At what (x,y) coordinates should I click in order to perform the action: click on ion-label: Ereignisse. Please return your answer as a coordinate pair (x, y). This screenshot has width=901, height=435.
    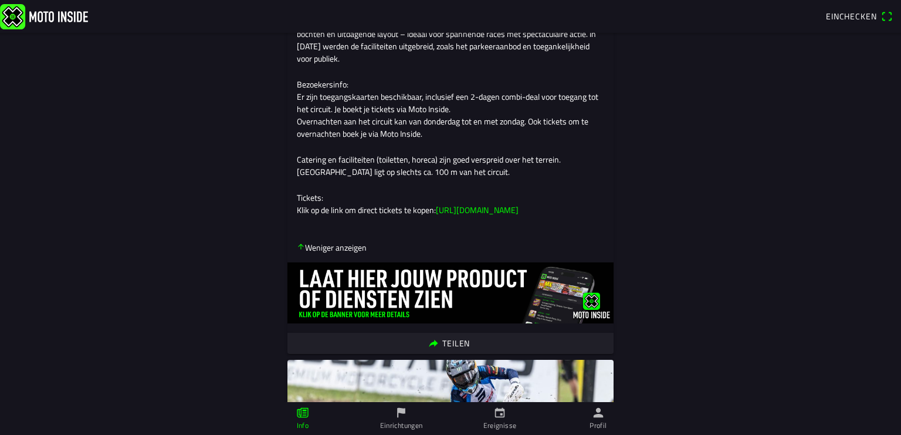
    Looking at the image, I should click on (500, 425).